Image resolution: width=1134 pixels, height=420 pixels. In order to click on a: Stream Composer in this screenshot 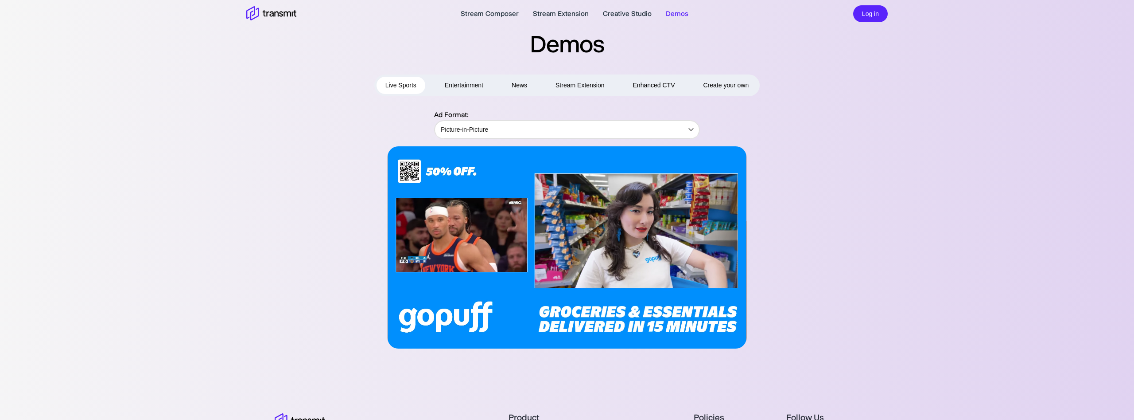, I will do `click(490, 14)`.